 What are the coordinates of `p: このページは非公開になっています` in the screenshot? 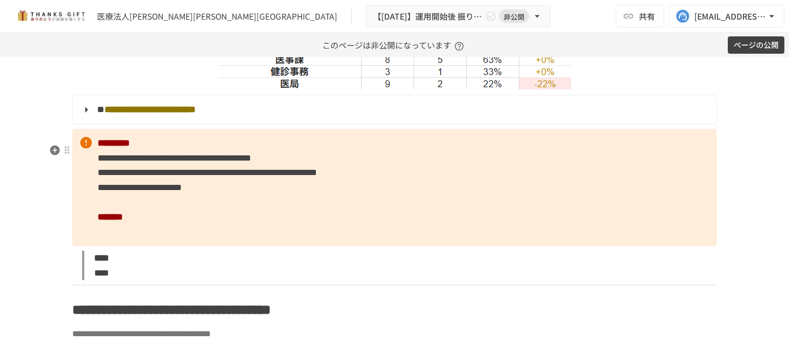 It's located at (394, 45).